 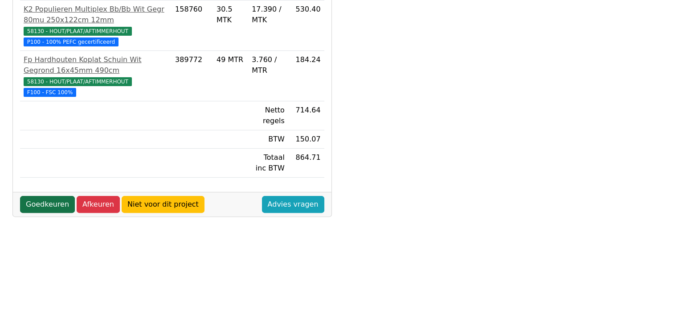 I want to click on td: Netto regels, so click(x=268, y=115).